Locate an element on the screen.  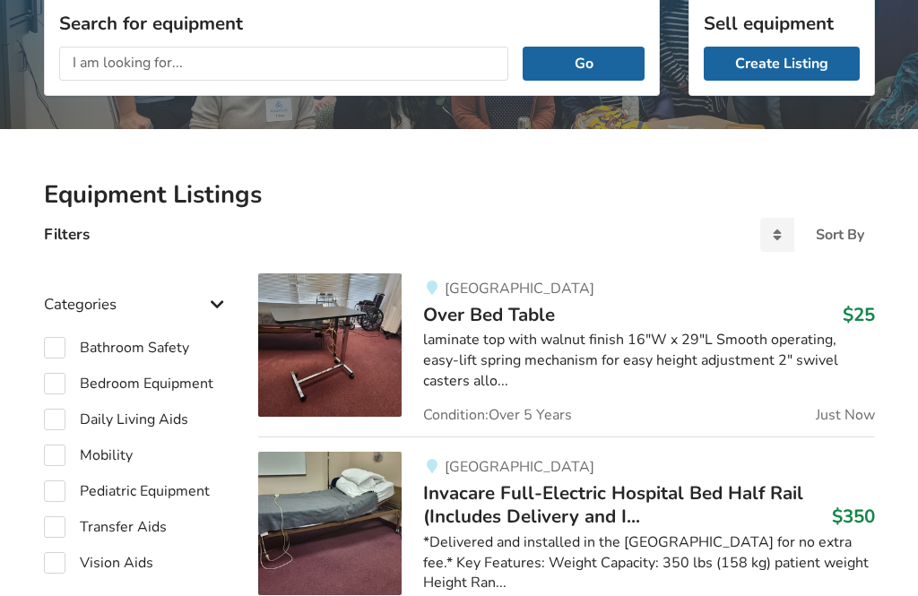
h3: $25 is located at coordinates (859, 316).